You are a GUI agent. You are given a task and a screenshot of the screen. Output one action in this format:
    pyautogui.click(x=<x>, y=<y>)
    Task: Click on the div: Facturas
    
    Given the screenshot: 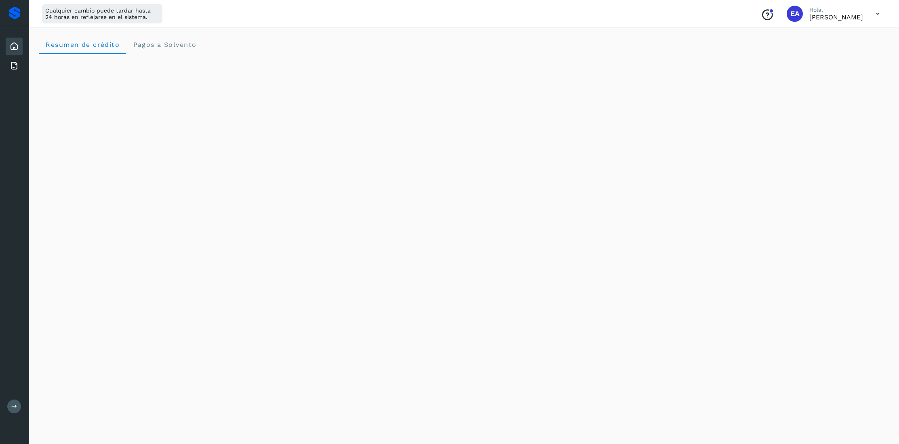 What is the action you would take?
    pyautogui.click(x=14, y=66)
    